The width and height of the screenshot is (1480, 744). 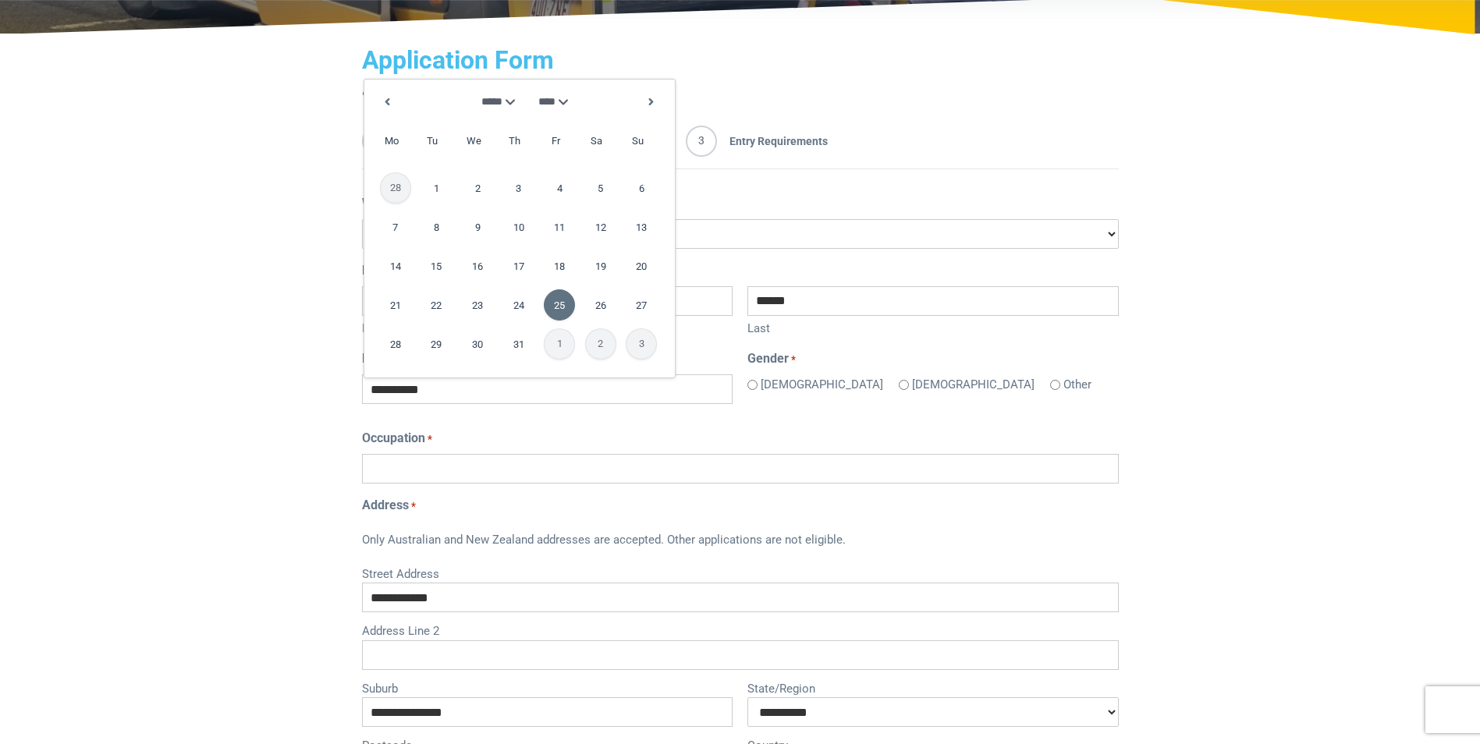 What do you see at coordinates (519, 227) in the screenshot?
I see `a: 10` at bounding box center [519, 227].